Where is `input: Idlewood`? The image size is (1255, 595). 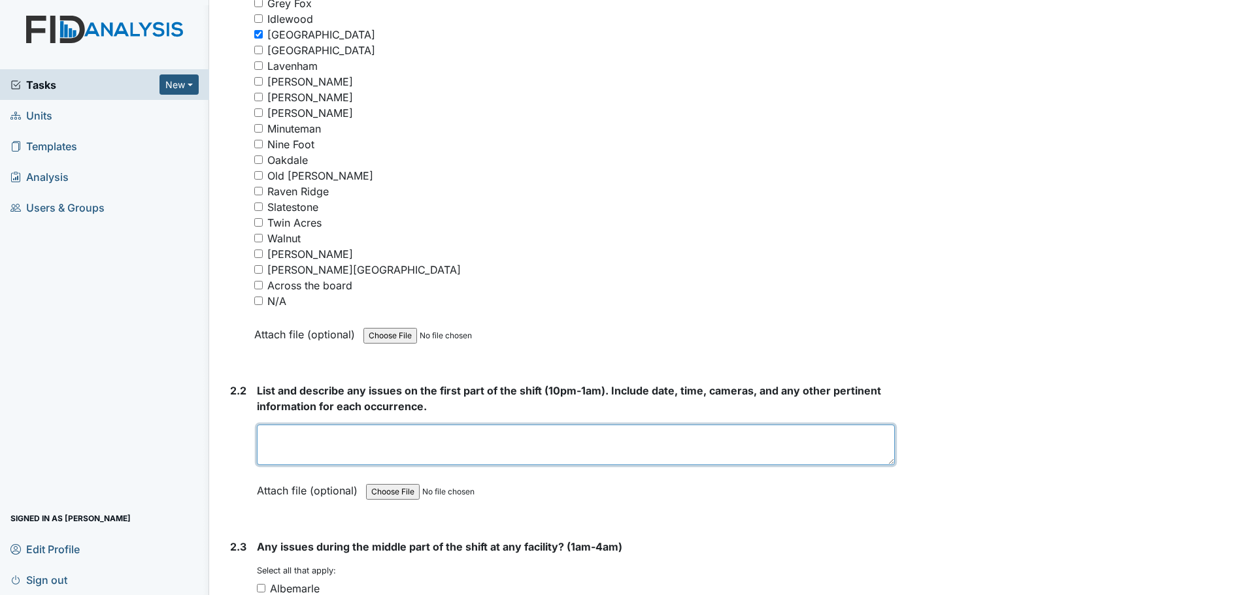 input: Idlewood is located at coordinates (258, 18).